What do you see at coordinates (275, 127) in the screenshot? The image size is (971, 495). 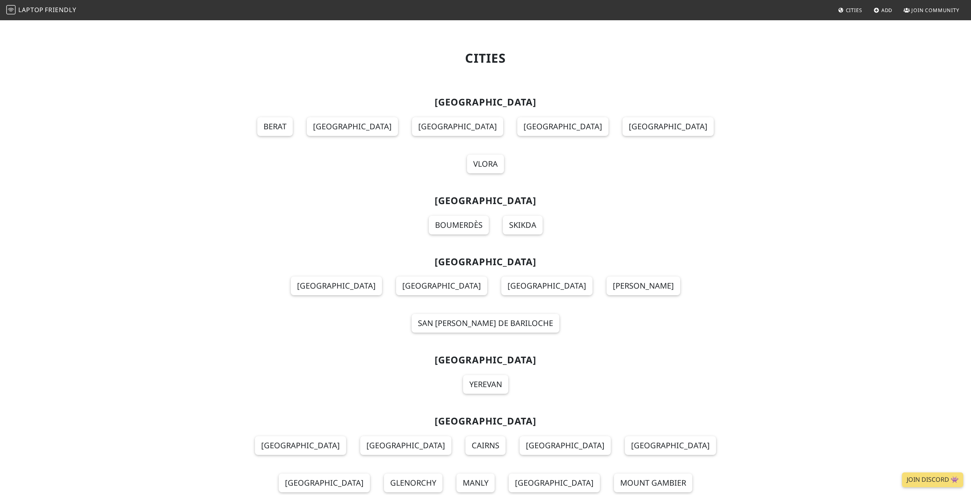 I see `a: Berat` at bounding box center [275, 127].